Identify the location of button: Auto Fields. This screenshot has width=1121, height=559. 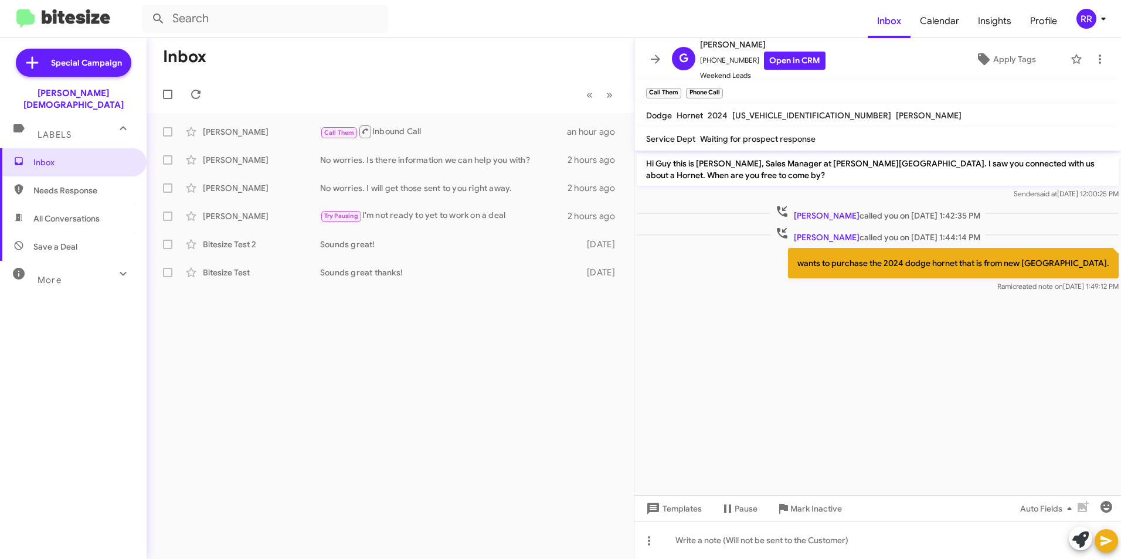
(1048, 509).